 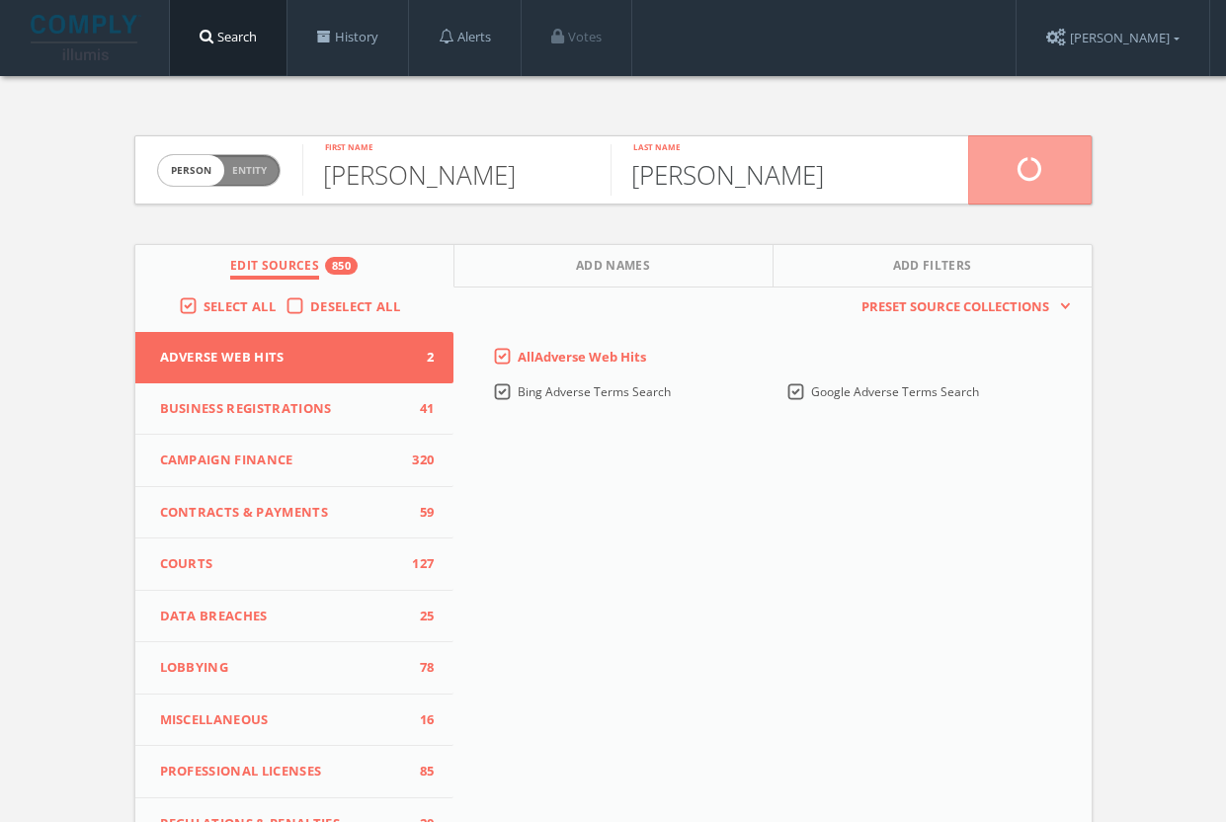 What do you see at coordinates (283, 564) in the screenshot?
I see `span: Courts` at bounding box center [283, 564].